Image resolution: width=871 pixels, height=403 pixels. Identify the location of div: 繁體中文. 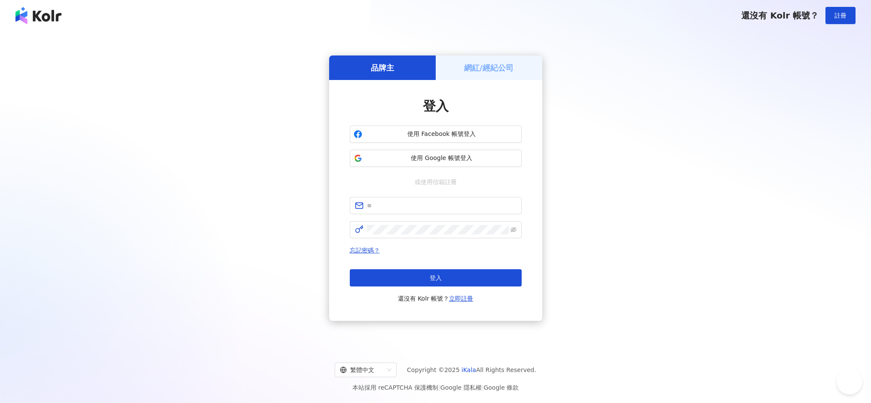
(362, 369).